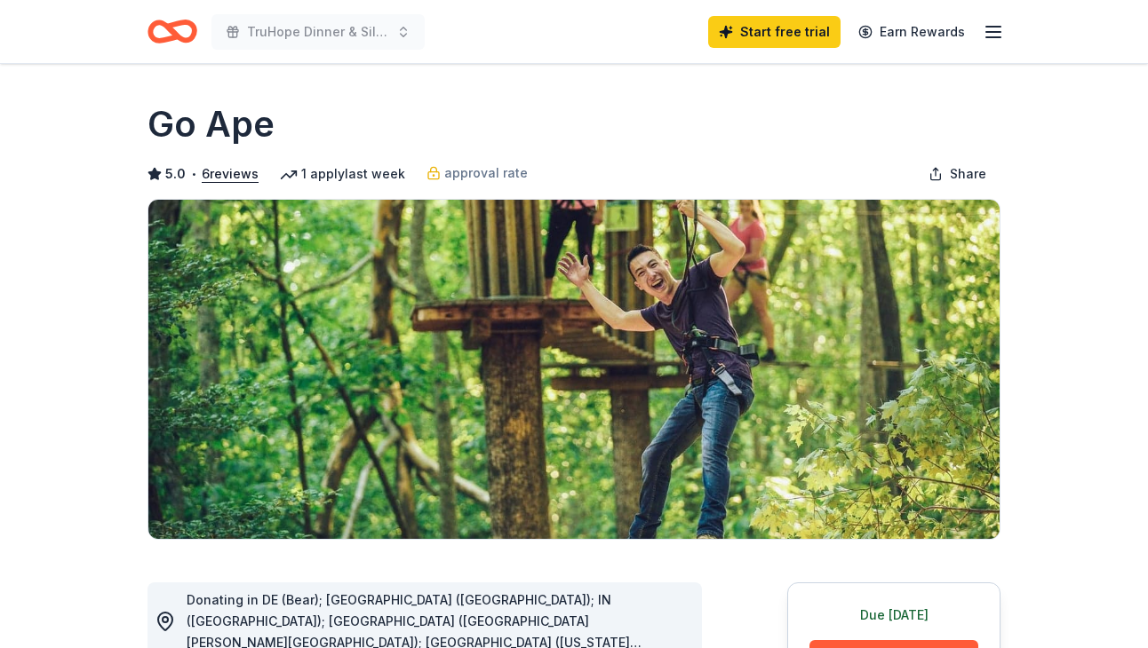 This screenshot has width=1148, height=648. I want to click on a: Earn Rewards, so click(911, 32).